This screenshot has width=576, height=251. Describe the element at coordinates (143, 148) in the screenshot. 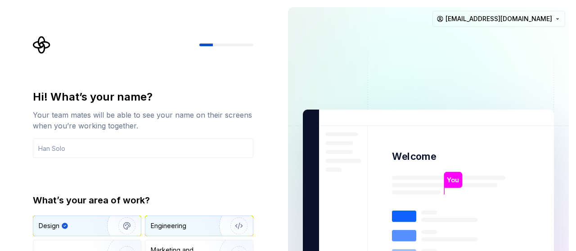

I see `input: Han Solo` at that location.